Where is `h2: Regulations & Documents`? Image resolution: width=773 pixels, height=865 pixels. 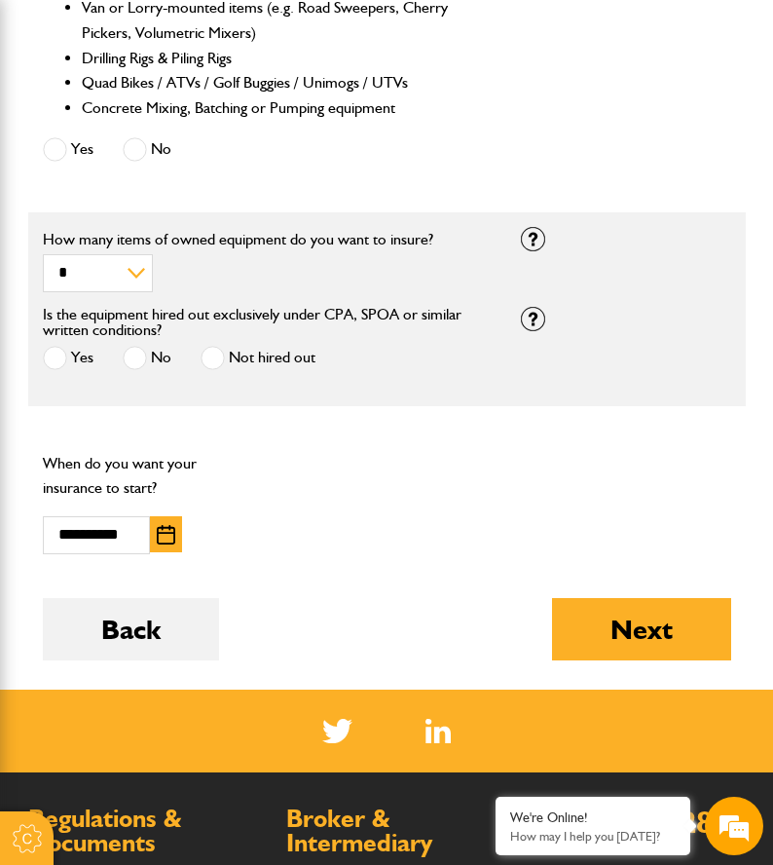 h2: Regulations & Documents is located at coordinates (142, 831).